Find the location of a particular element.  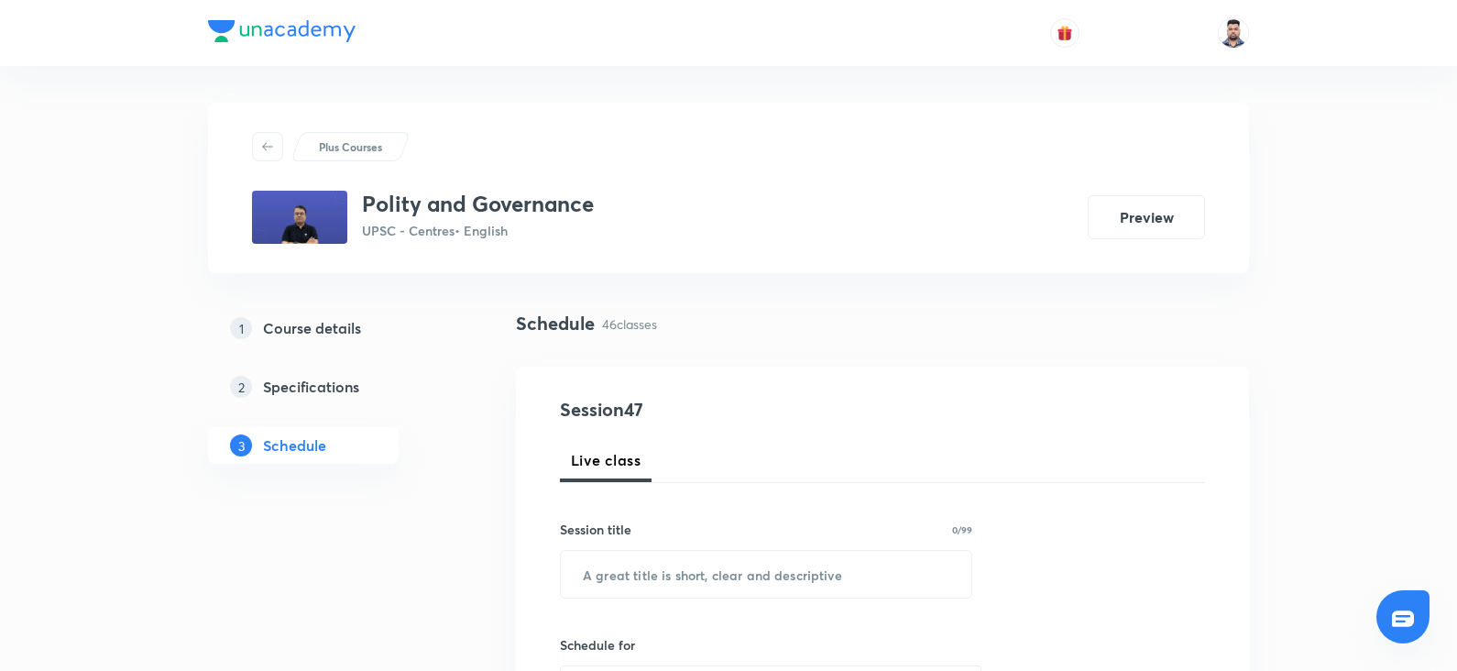

h6: Session title is located at coordinates (596, 529).